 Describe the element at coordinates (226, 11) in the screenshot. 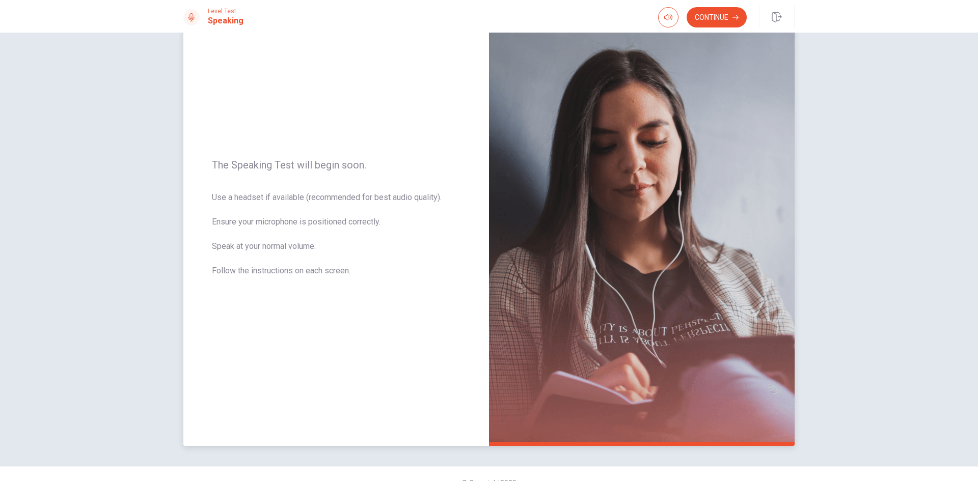

I see `span: Level Test` at that location.